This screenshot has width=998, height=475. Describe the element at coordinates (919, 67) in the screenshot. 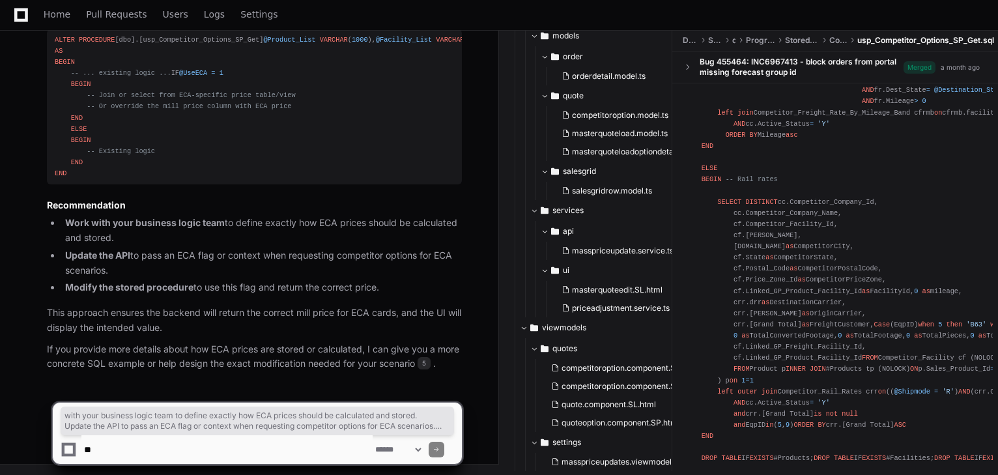

I see `span: Merged` at that location.